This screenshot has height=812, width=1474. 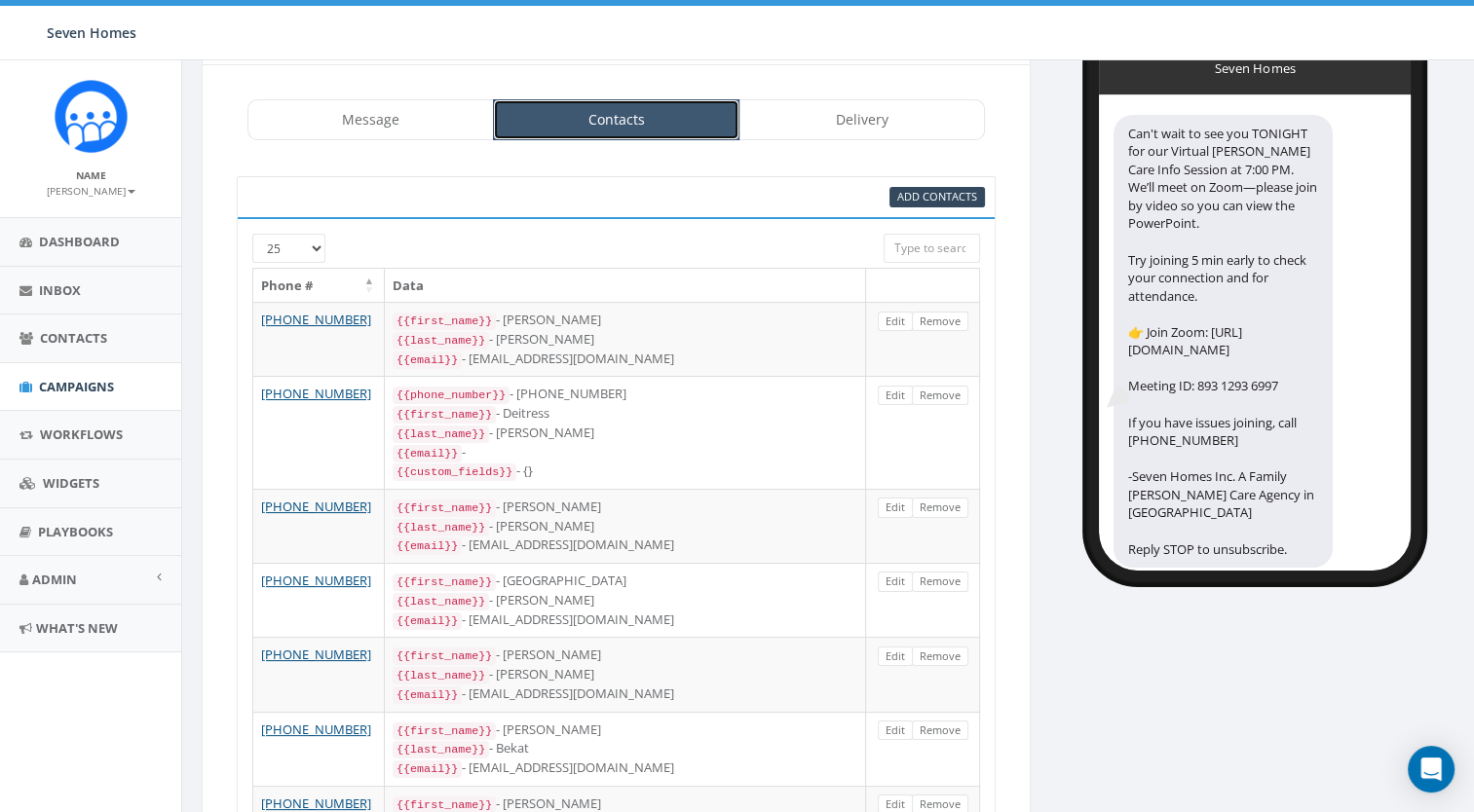 What do you see at coordinates (454, 472) in the screenshot?
I see `code: {{custom_fields}}` at bounding box center [454, 472].